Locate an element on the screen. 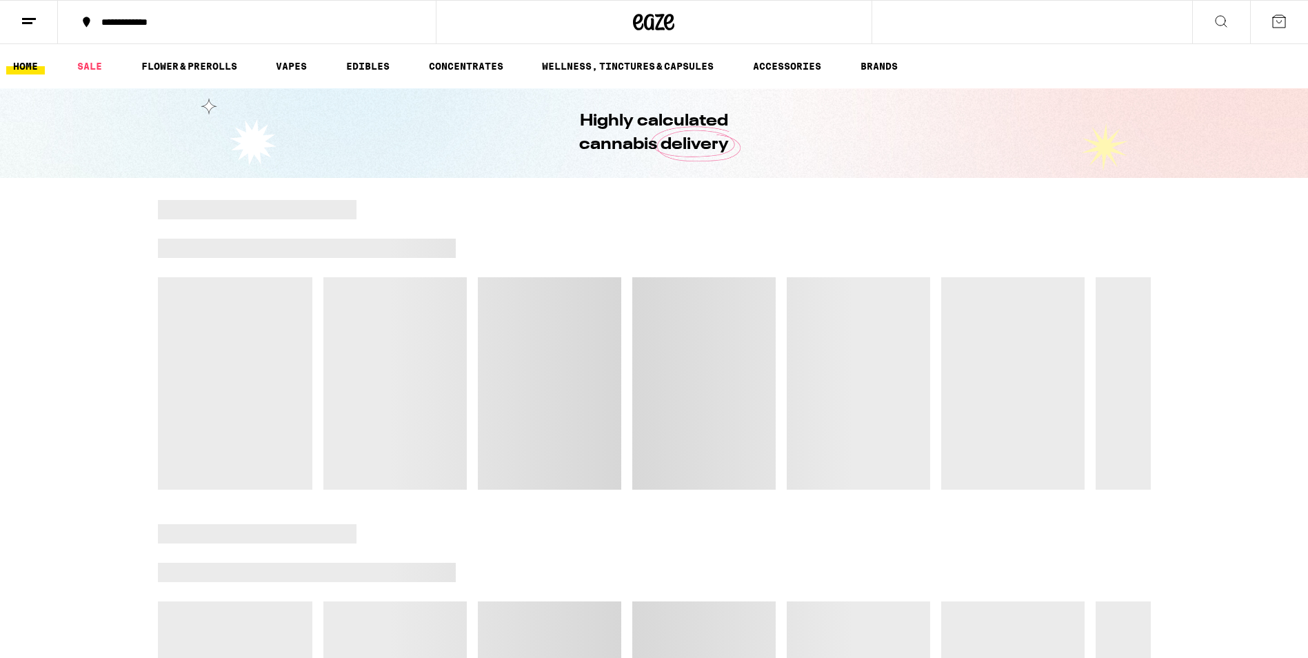  a: BRANDS is located at coordinates (879, 66).